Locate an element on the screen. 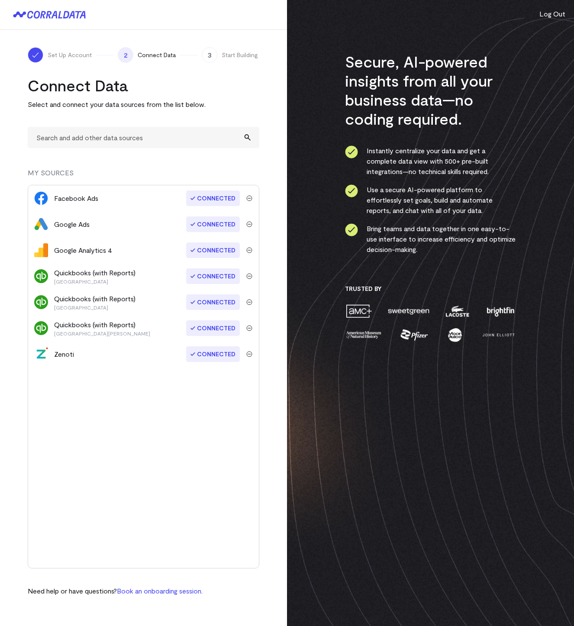  img: ico-check-white-5ff98cb1.svg is located at coordinates (35, 55).